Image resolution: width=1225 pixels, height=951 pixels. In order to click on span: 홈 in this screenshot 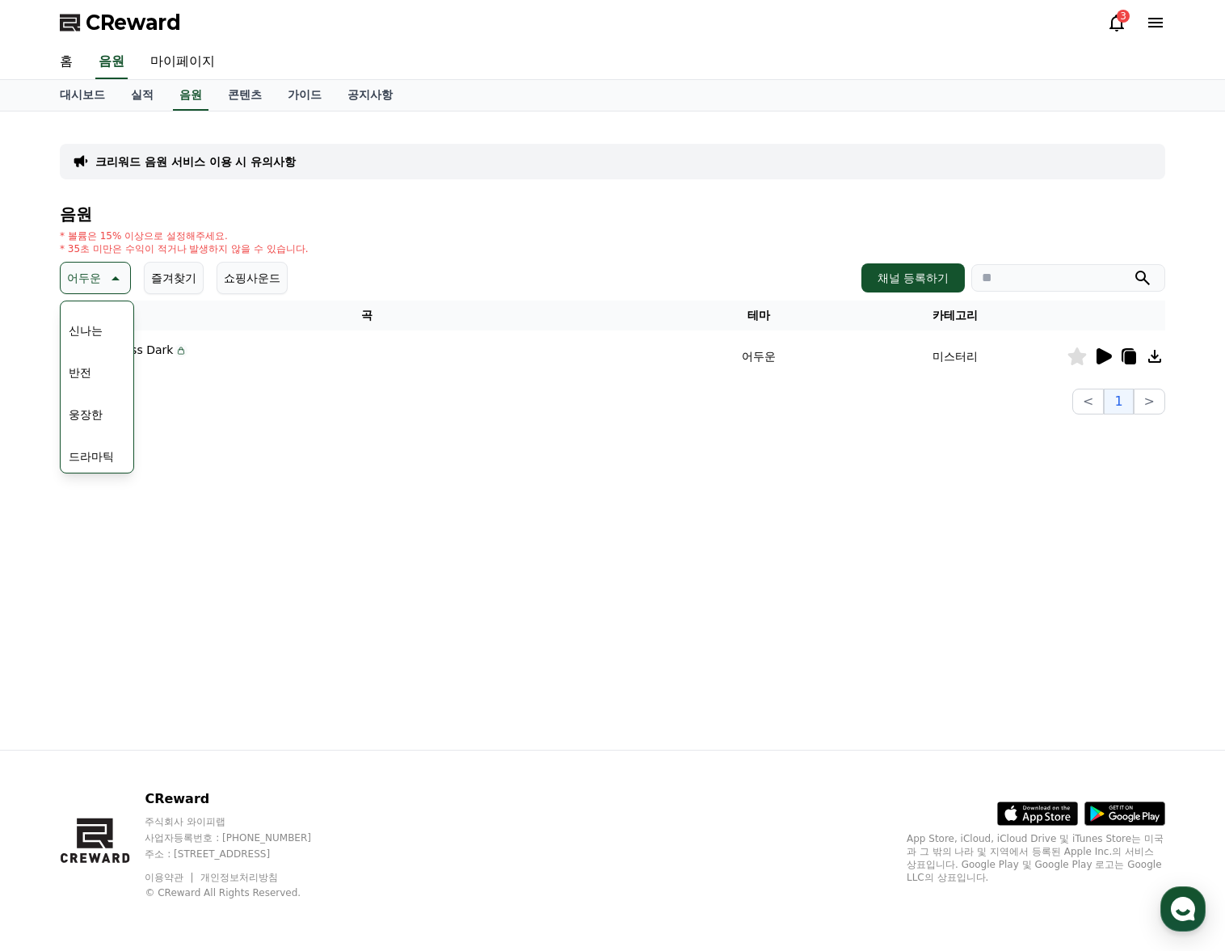, I will do `click(56, 543)`.